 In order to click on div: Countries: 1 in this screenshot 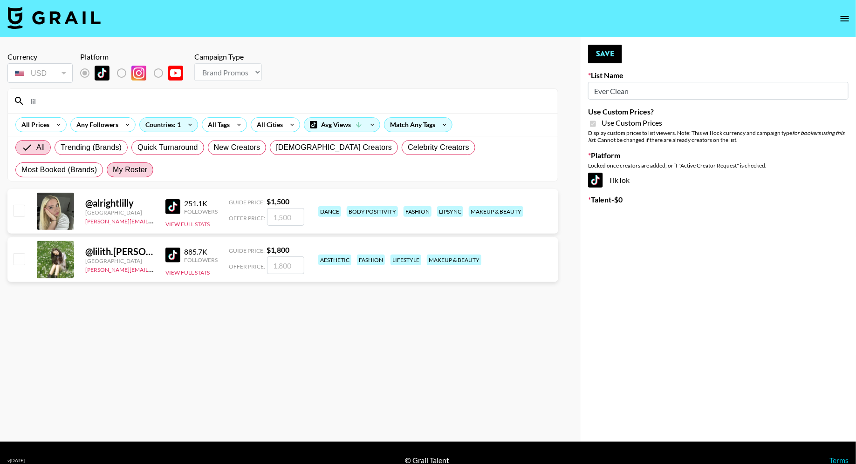, I will do `click(169, 125)`.